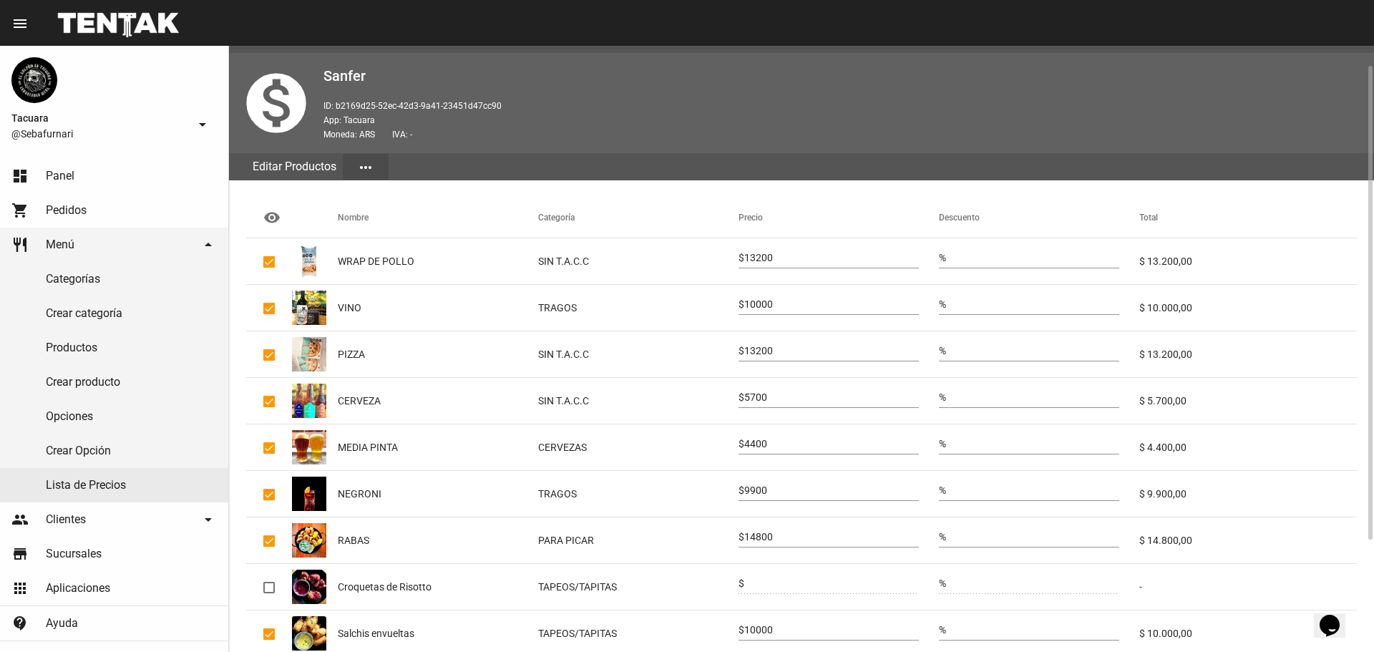 This screenshot has width=1374, height=652. Describe the element at coordinates (639, 540) in the screenshot. I see `mat-cell: PARA PICAR` at that location.